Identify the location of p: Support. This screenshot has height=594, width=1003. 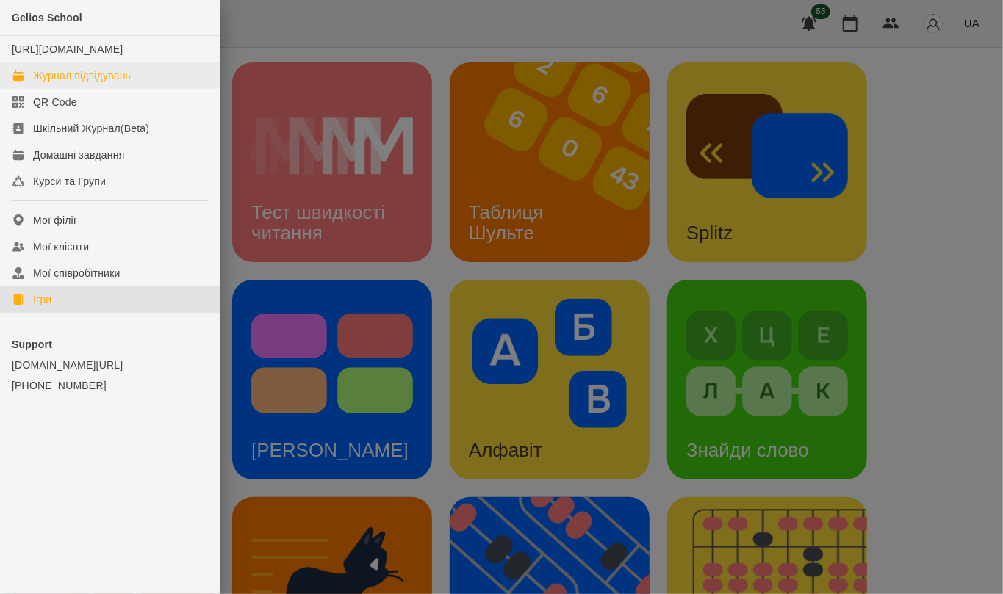
(109, 345).